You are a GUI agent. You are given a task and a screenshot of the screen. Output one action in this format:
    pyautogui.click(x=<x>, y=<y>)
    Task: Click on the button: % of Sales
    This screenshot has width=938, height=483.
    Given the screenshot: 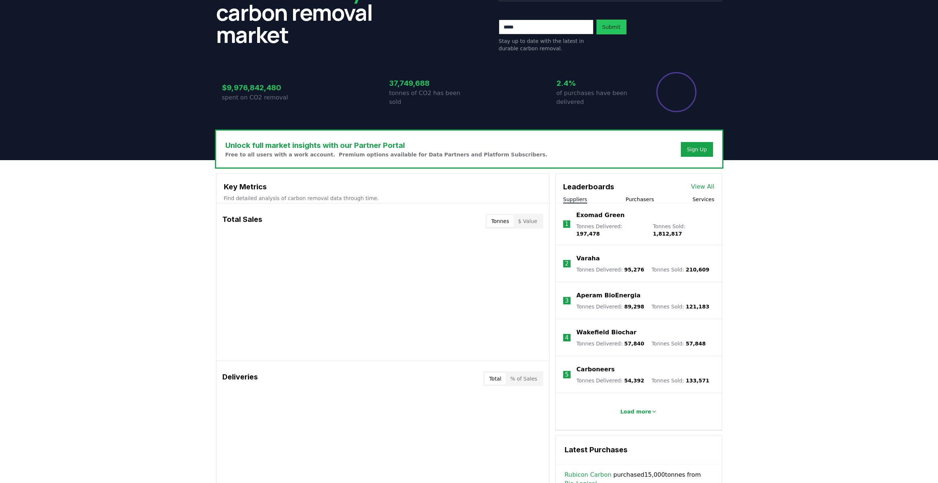 What is the action you would take?
    pyautogui.click(x=524, y=379)
    